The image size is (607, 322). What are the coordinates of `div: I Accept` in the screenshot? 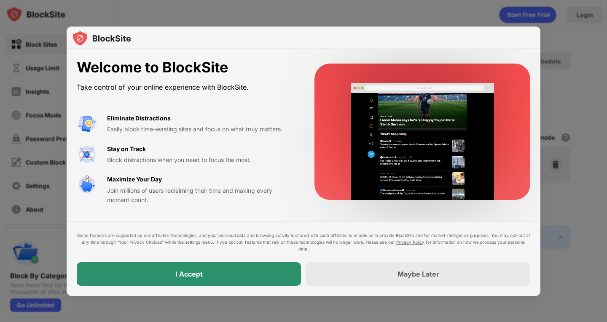 It's located at (189, 274).